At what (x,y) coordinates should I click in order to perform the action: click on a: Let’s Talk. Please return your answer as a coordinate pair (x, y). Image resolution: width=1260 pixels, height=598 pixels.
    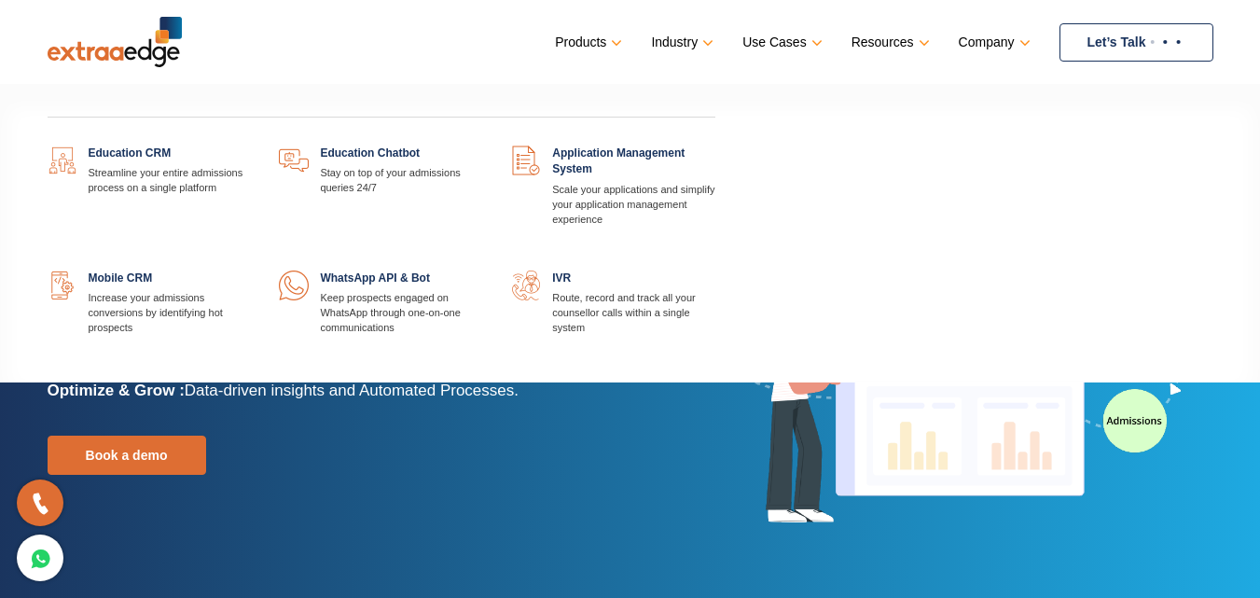
    Looking at the image, I should click on (1136, 42).